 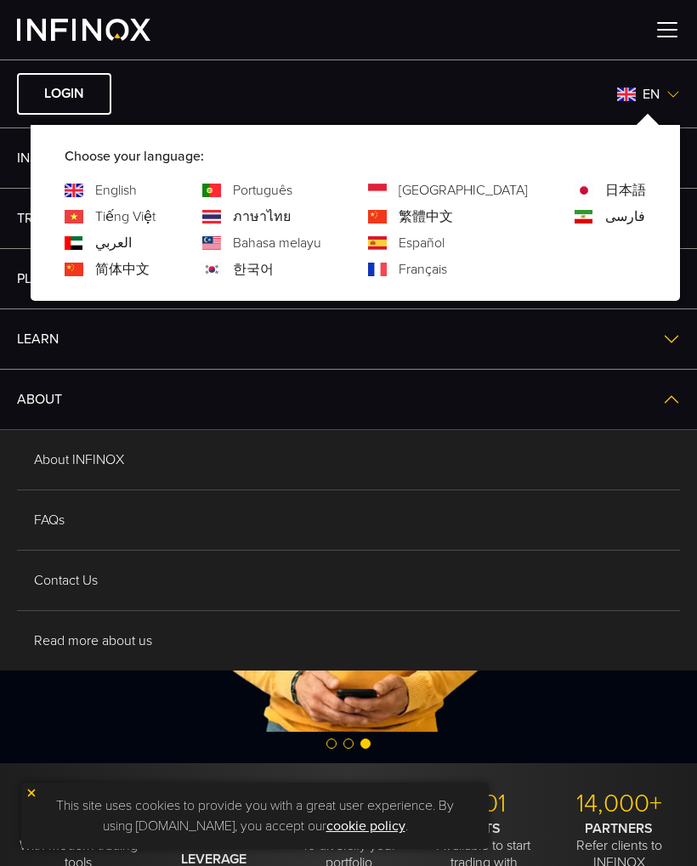 What do you see at coordinates (262, 217) in the screenshot?
I see `a: ภาษาไทย` at bounding box center [262, 217].